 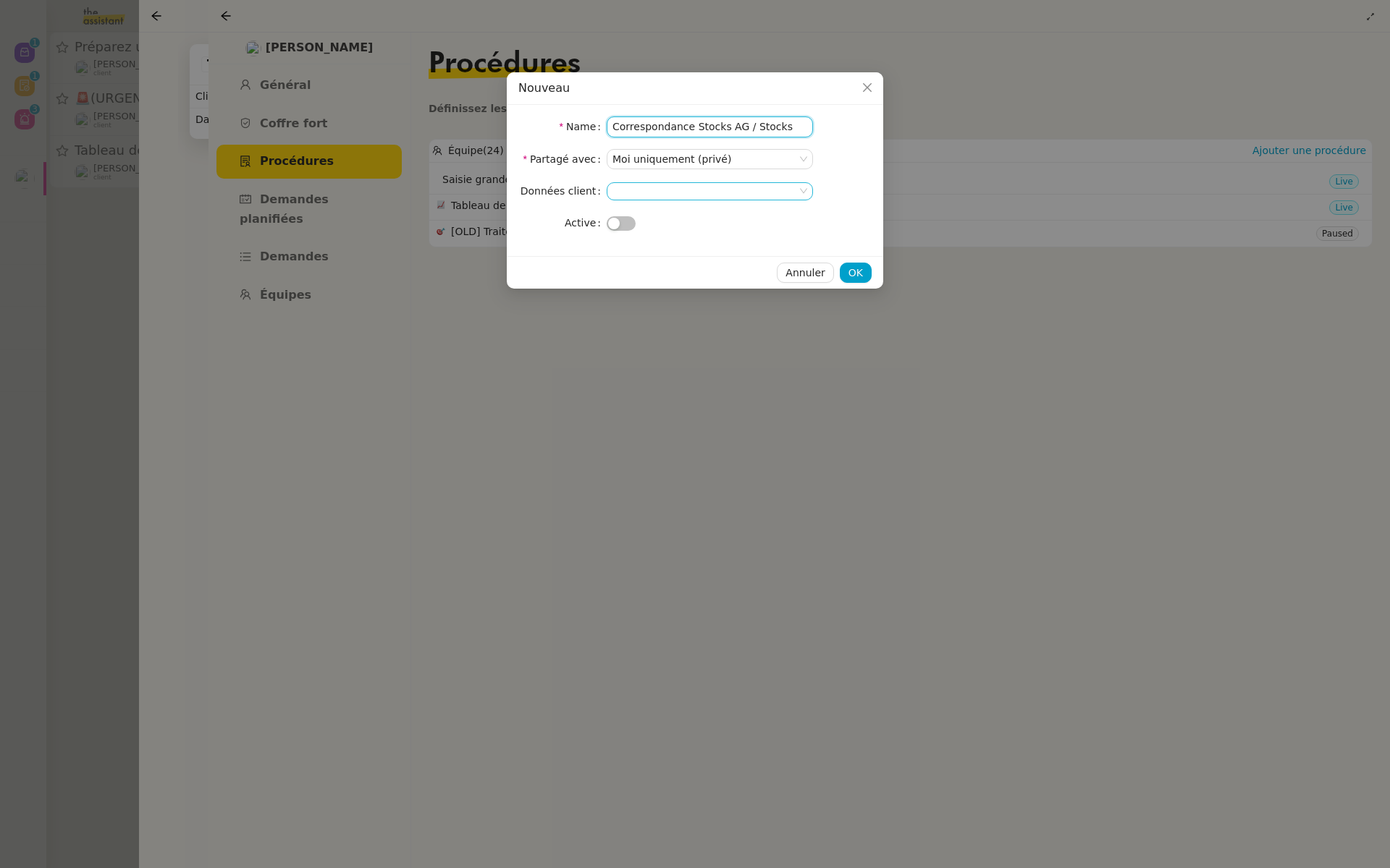 I want to click on label: Partagé avec, so click(x=565, y=159).